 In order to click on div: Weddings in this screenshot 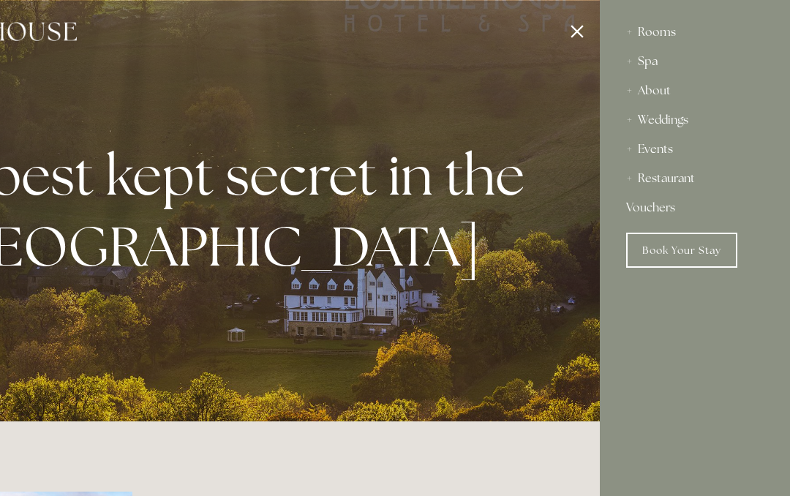, I will do `click(695, 120)`.